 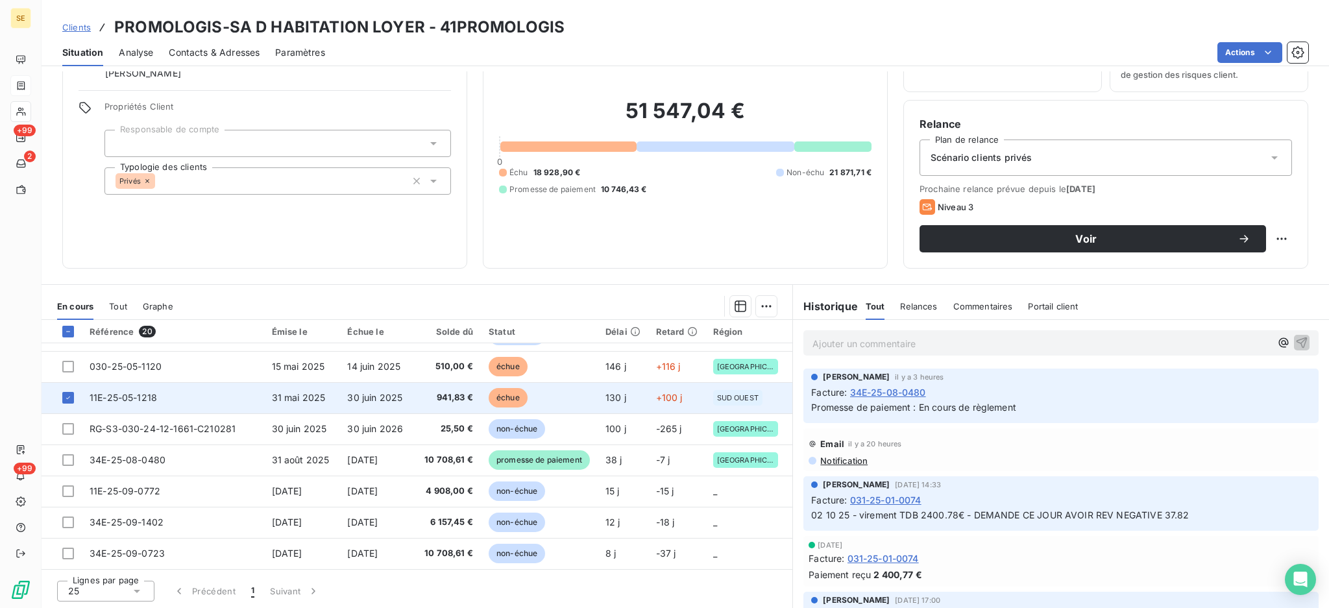 I want to click on span: Propriétés Client, so click(x=278, y=110).